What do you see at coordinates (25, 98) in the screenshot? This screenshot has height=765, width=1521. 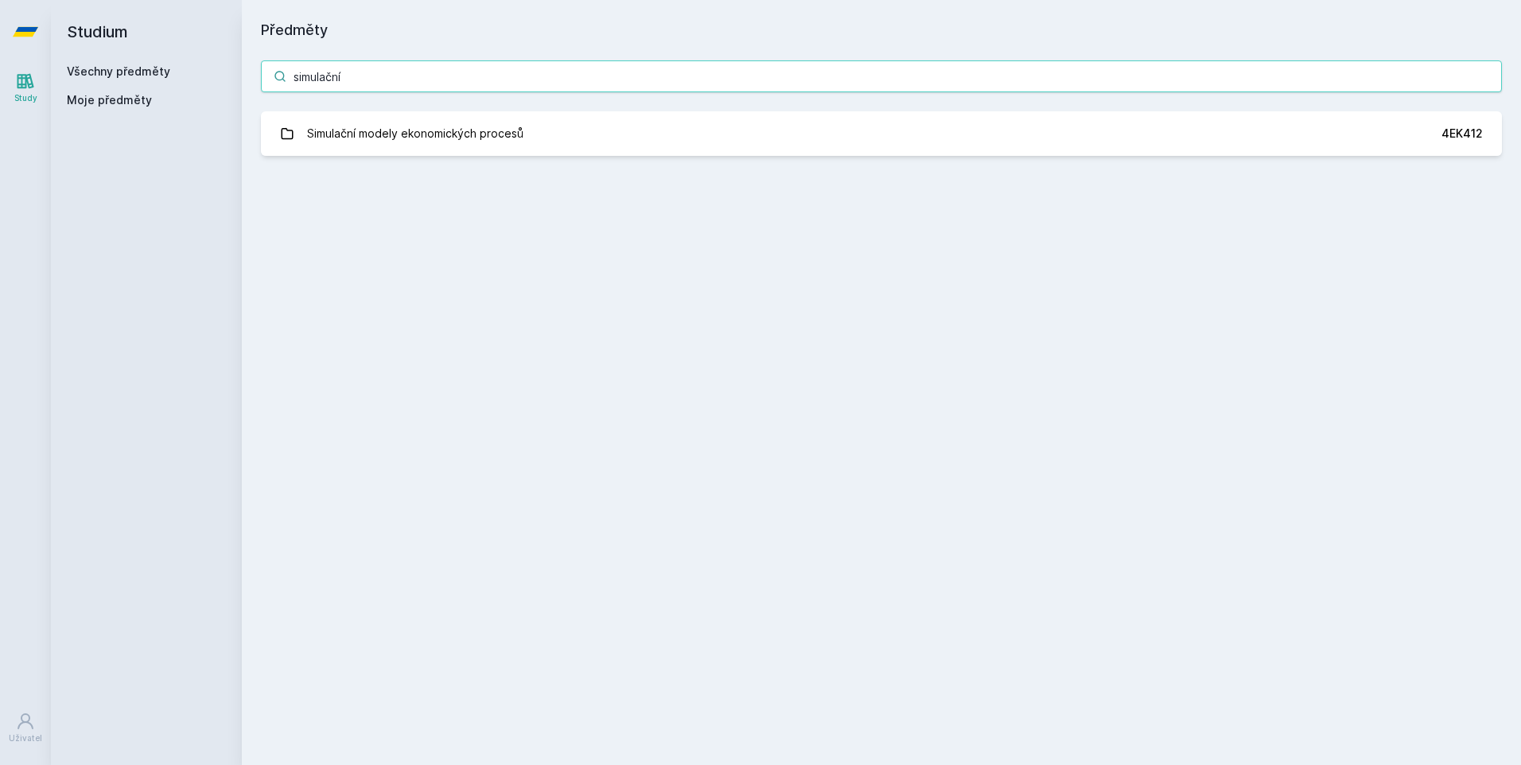 I see `div: Study` at bounding box center [25, 98].